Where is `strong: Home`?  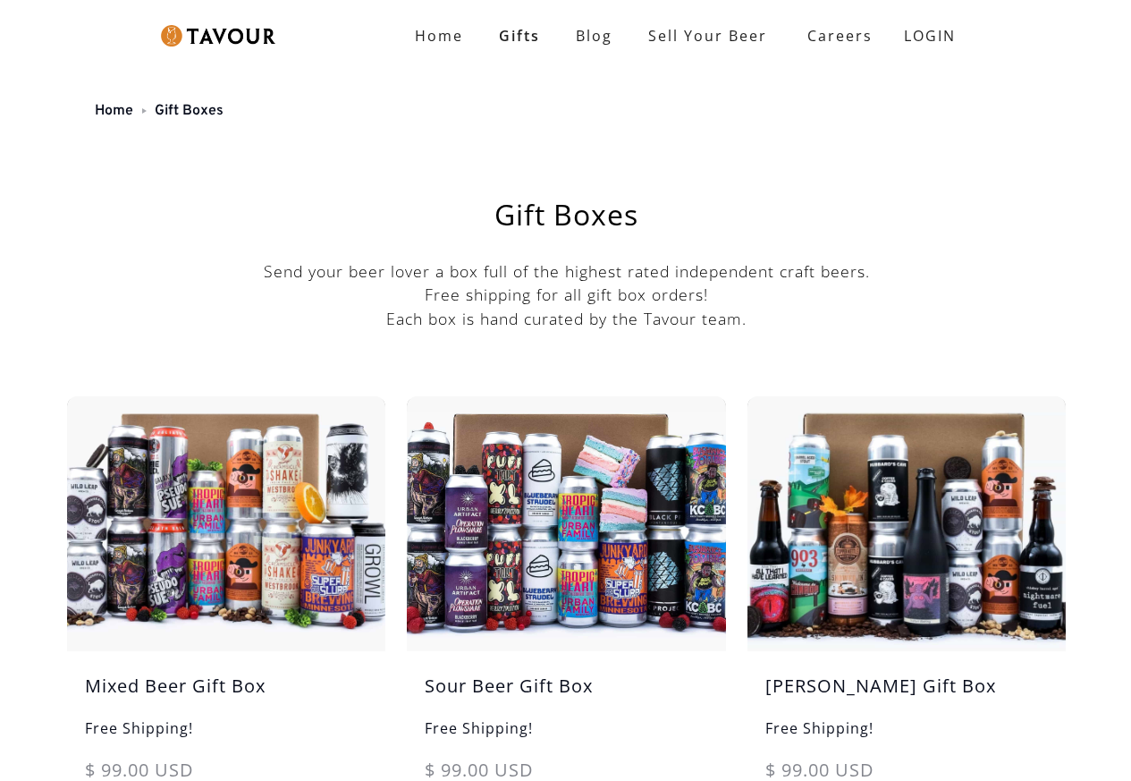 strong: Home is located at coordinates (439, 36).